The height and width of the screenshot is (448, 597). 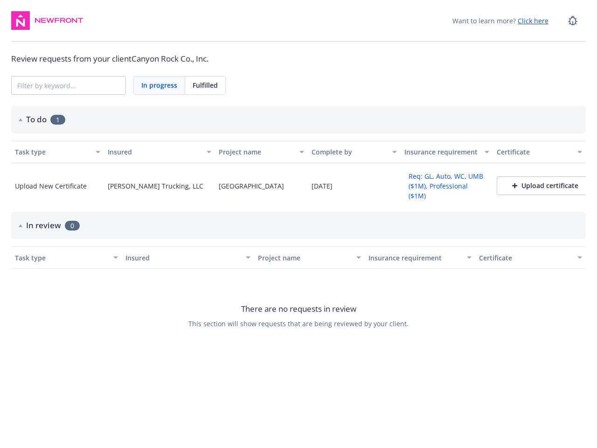 What do you see at coordinates (59, 21) in the screenshot?
I see `img: Newfront Logo` at bounding box center [59, 21].